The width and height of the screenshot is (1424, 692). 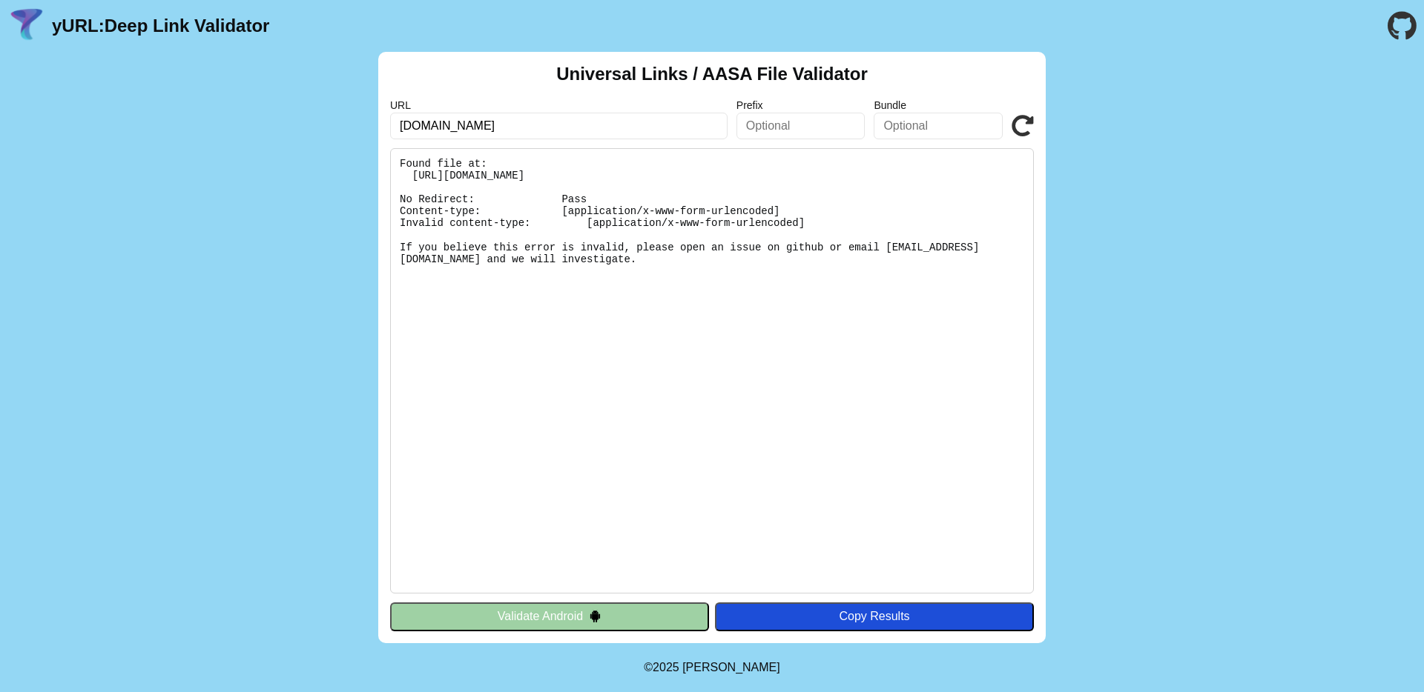 I want to click on button: Validate Android, so click(x=549, y=617).